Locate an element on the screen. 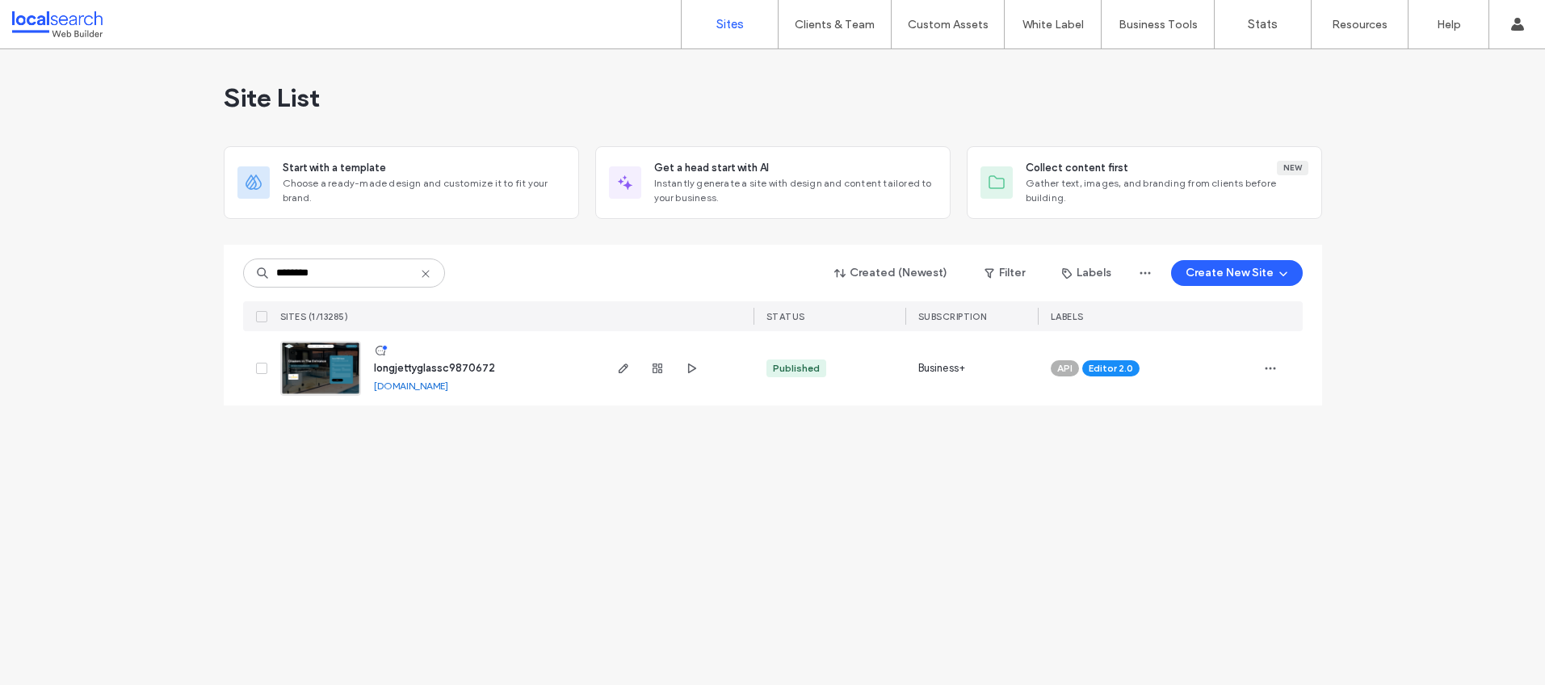 Image resolution: width=1545 pixels, height=685 pixels. label: Help is located at coordinates (1449, 24).